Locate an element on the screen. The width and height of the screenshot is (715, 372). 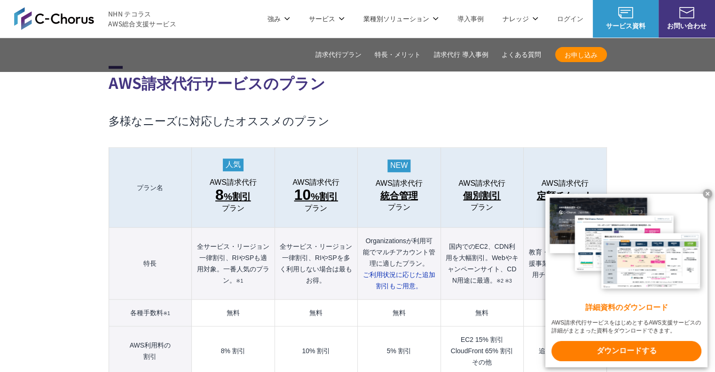
p: 強み is located at coordinates (279, 18).